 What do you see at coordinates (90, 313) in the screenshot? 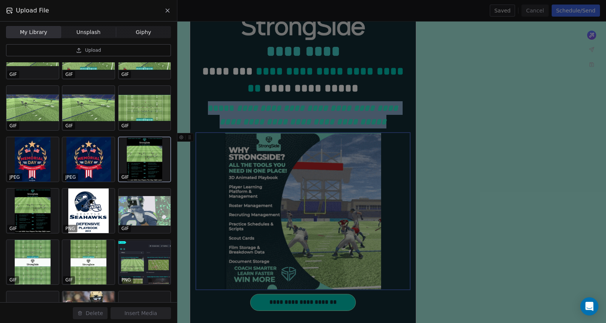
I see `button: Delete` at bounding box center [90, 313].